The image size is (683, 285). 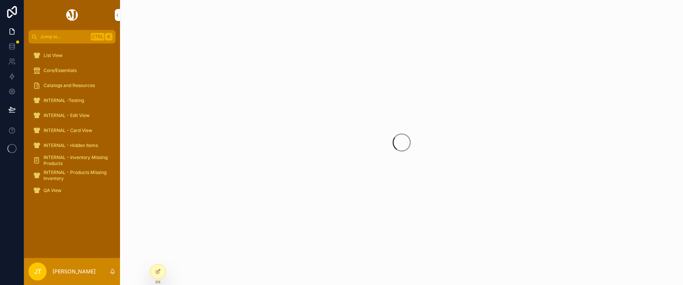 What do you see at coordinates (68, 131) in the screenshot?
I see `span: INTERNAL - Card View` at bounding box center [68, 131].